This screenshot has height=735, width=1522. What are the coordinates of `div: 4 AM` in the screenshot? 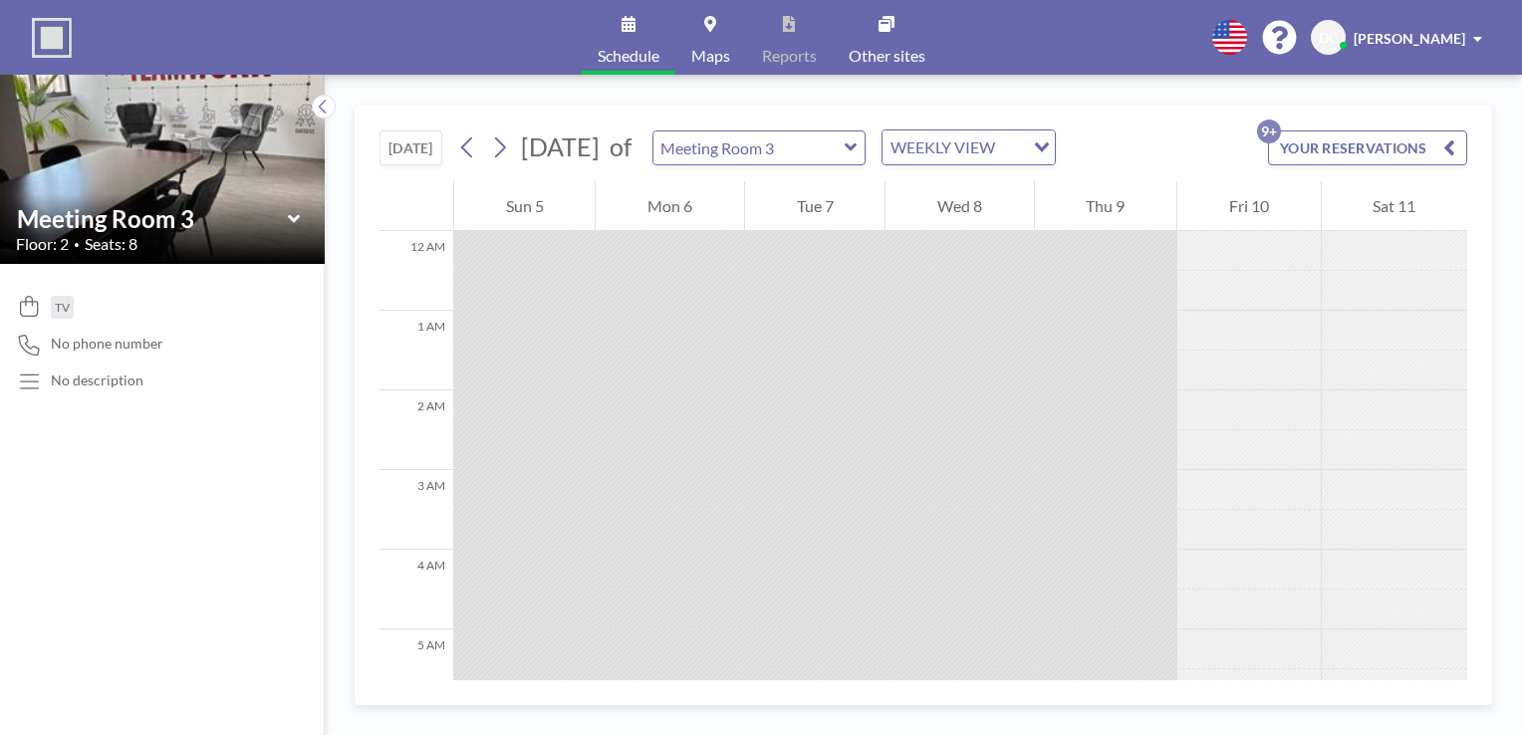 It's located at (416, 590).